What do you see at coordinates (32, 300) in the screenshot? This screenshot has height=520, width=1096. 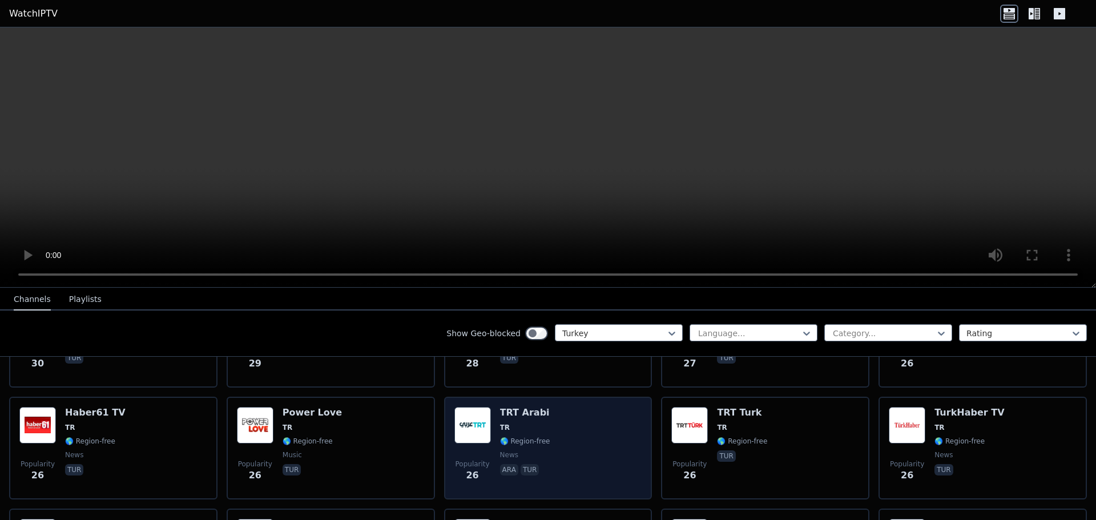 I see `button: Channels` at bounding box center [32, 300].